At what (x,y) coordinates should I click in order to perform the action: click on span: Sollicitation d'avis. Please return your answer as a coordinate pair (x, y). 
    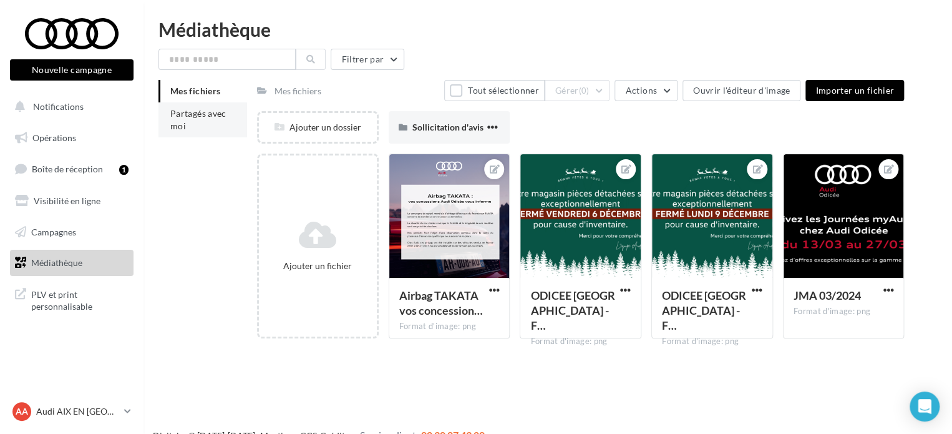
    Looking at the image, I should click on (448, 127).